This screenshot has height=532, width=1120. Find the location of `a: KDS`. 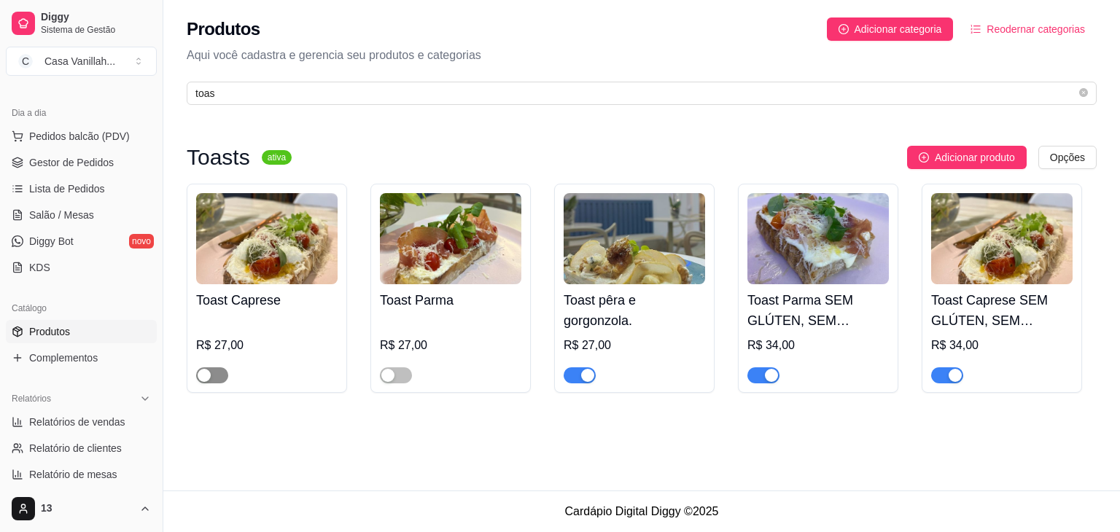

a: KDS is located at coordinates (81, 268).